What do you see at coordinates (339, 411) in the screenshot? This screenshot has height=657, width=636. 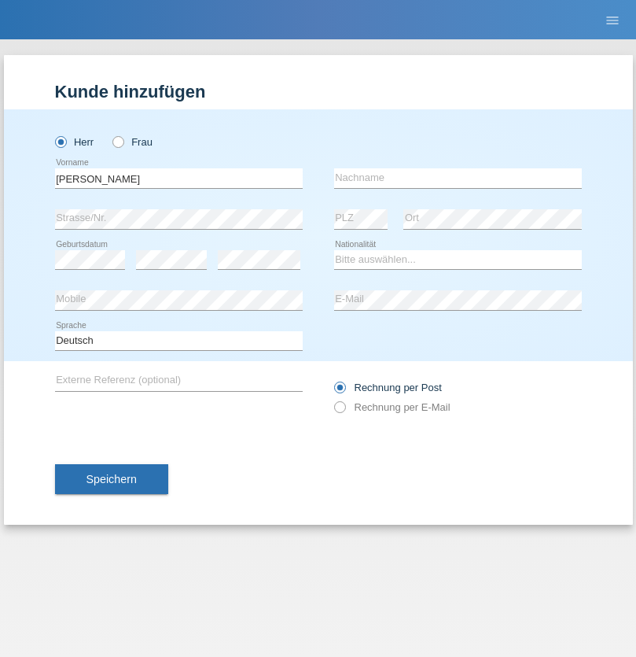 I see `input: Rechnung per E-Mail` at bounding box center [339, 411].